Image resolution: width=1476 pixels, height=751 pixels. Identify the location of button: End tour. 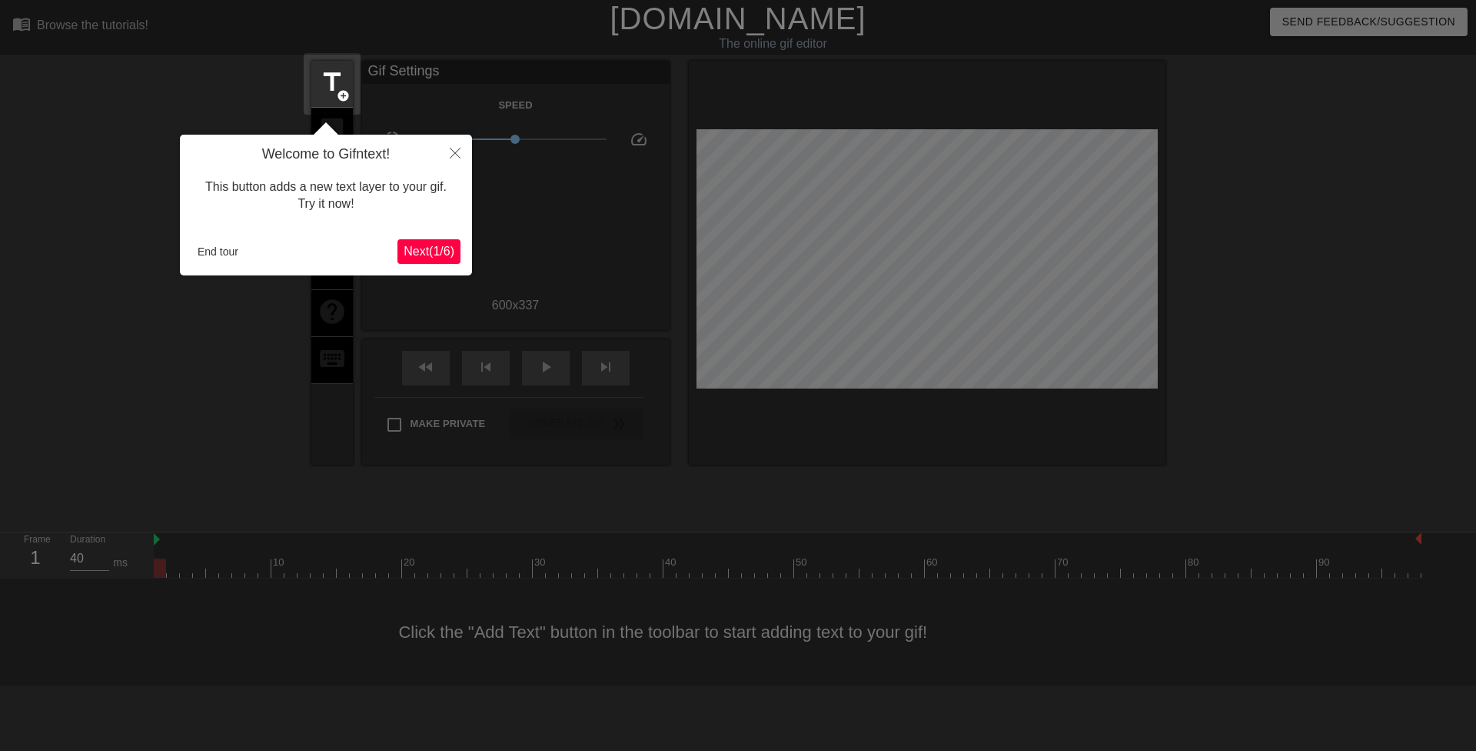
(218, 251).